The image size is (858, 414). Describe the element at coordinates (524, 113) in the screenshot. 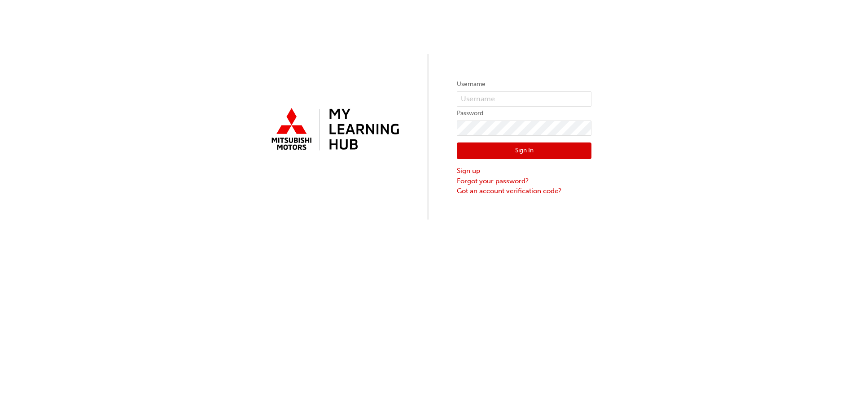

I see `label: Password` at that location.